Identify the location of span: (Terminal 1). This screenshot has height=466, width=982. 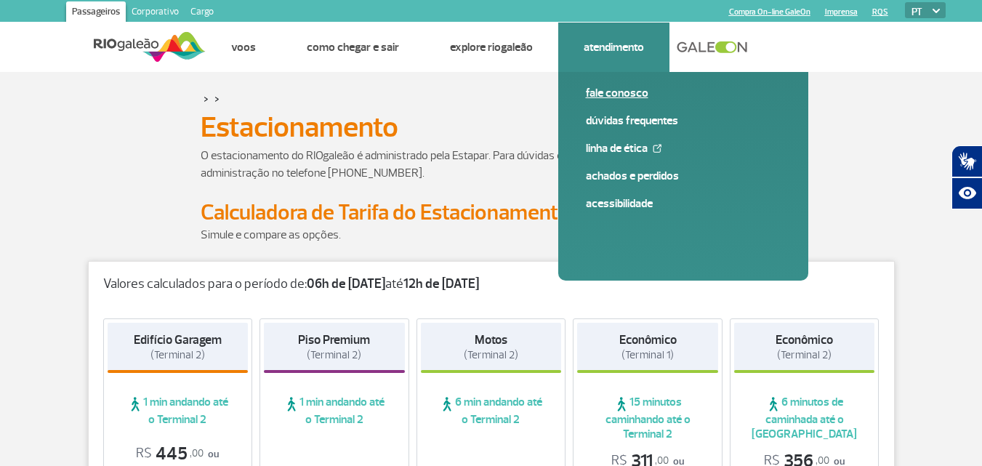
(648, 355).